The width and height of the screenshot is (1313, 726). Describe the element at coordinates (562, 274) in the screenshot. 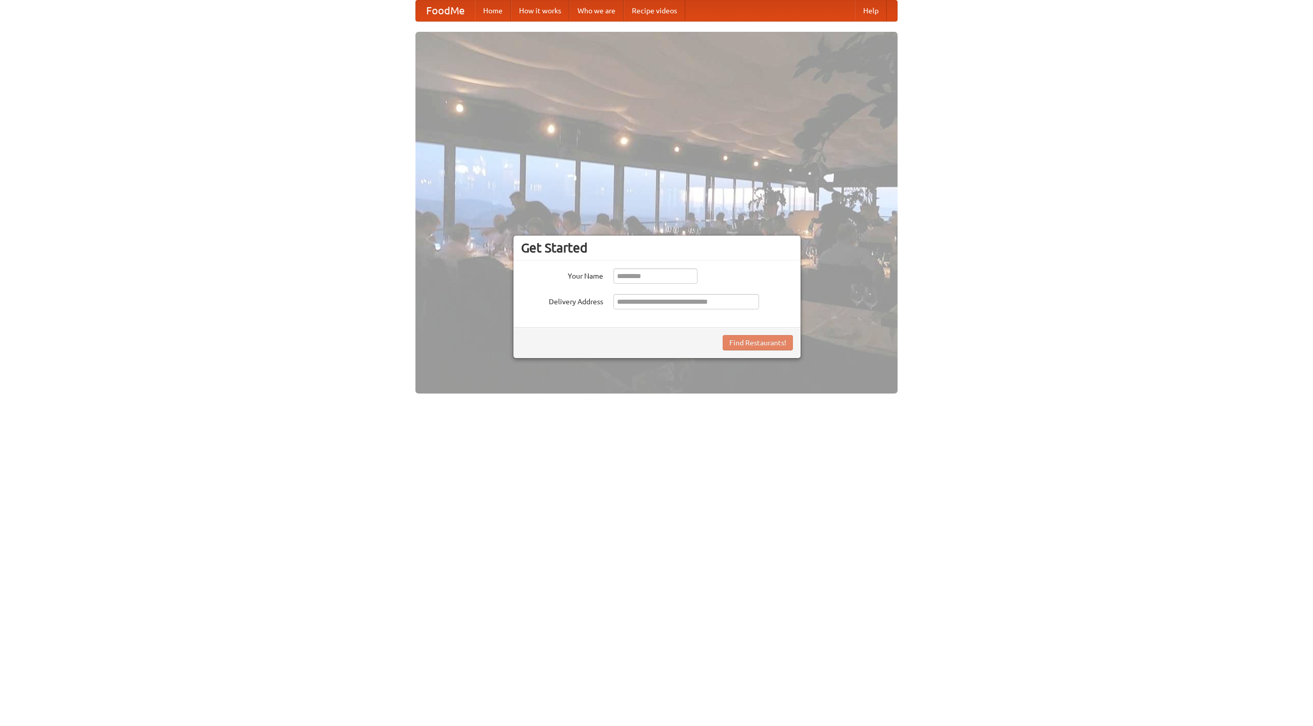

I see `label: Your Name` at that location.